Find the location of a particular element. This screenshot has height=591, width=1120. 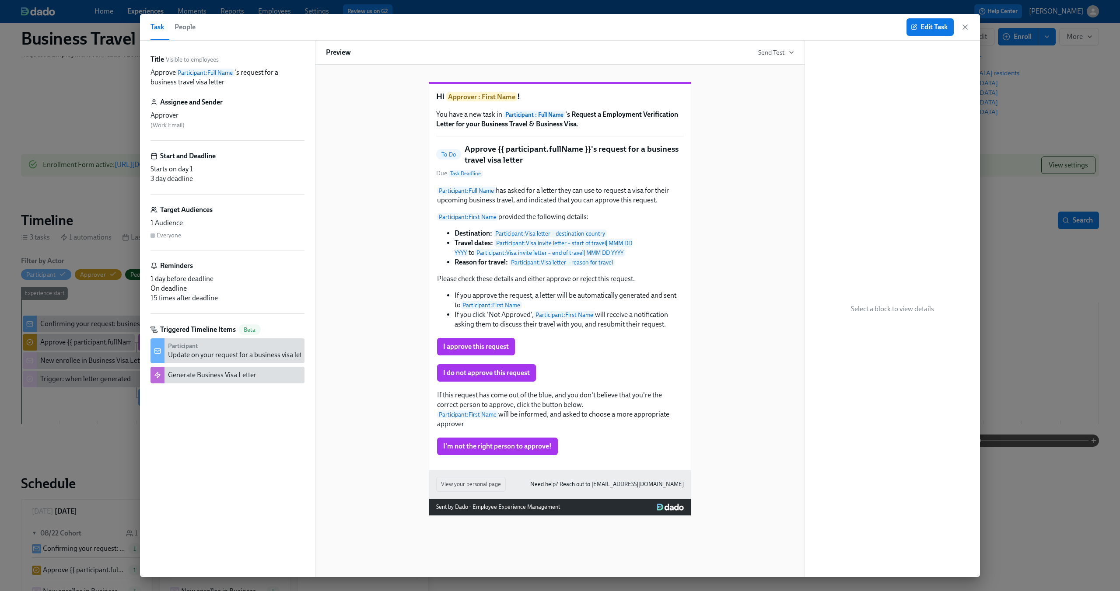

div: Everyone is located at coordinates (169, 235).